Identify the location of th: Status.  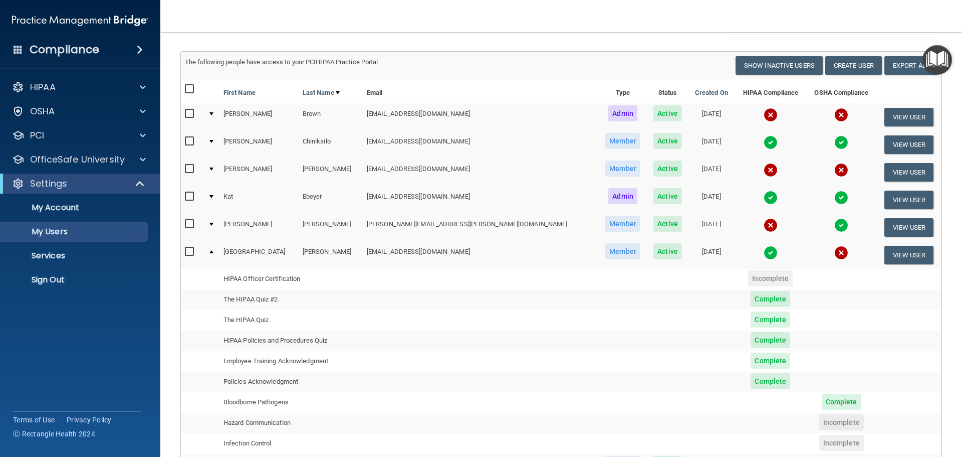
(667, 91).